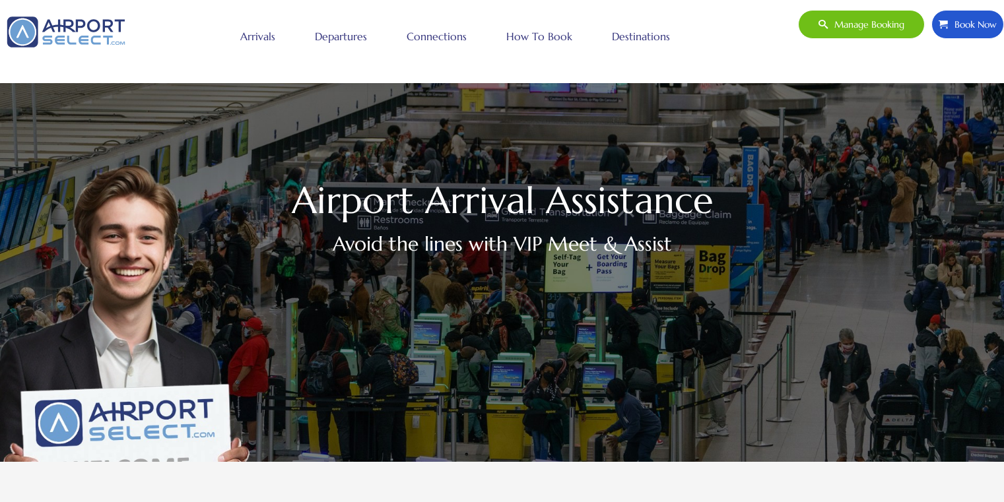  What do you see at coordinates (502, 201) in the screenshot?
I see `h1: Airport Arrival Assistance` at bounding box center [502, 201].